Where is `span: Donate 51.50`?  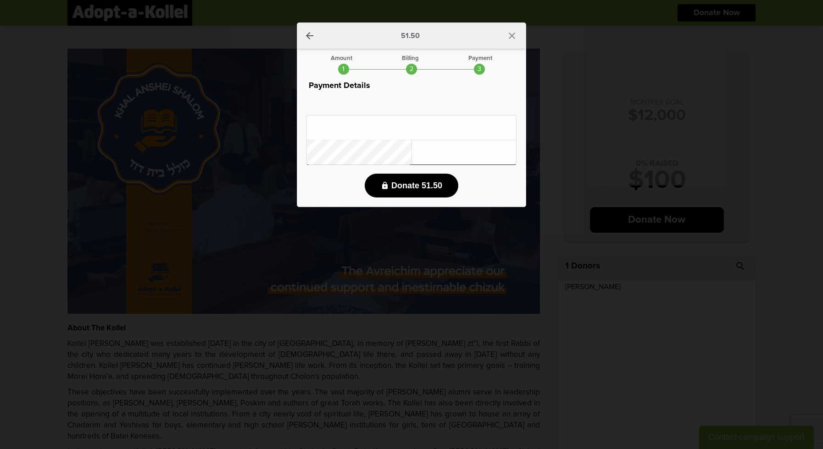 span: Donate 51.50 is located at coordinates (416, 186).